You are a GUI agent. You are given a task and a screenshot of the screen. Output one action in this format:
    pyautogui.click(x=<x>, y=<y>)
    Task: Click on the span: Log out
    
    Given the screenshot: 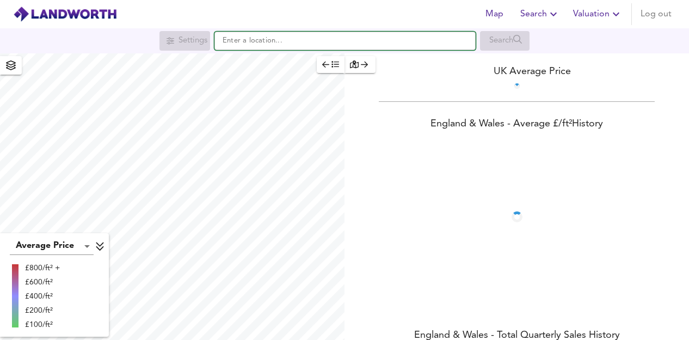 What is the action you would take?
    pyautogui.click(x=656, y=14)
    